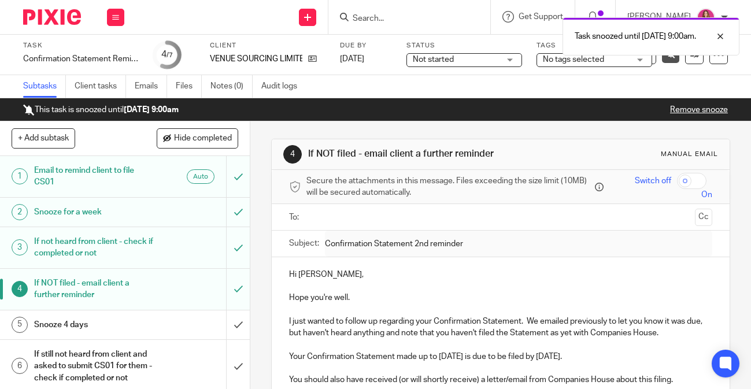  I want to click on button: Hide completed, so click(197, 138).